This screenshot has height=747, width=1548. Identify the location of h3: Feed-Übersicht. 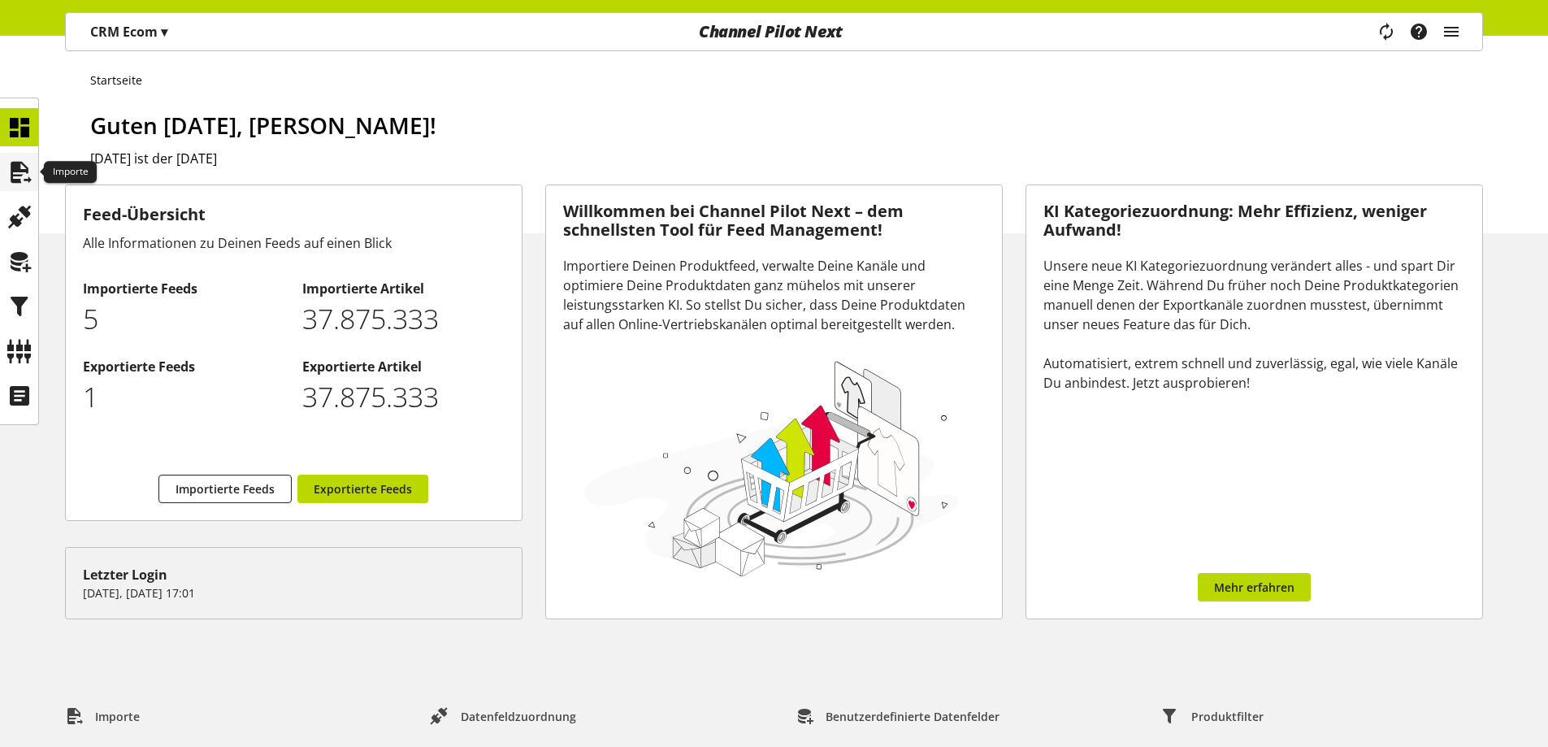
(293, 215).